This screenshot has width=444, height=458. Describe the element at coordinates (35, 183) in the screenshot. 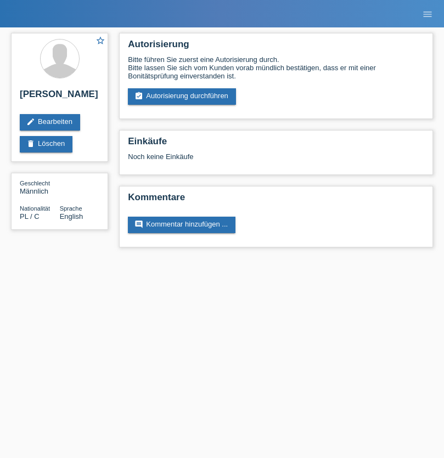

I see `span: Geschlecht` at that location.